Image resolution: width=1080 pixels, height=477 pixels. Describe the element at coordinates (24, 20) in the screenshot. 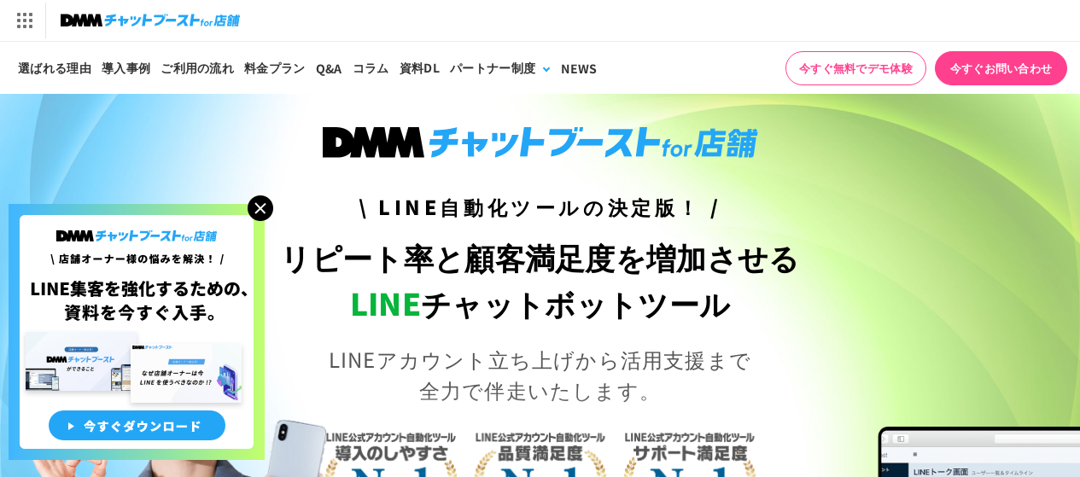

I see `img: サービス` at that location.